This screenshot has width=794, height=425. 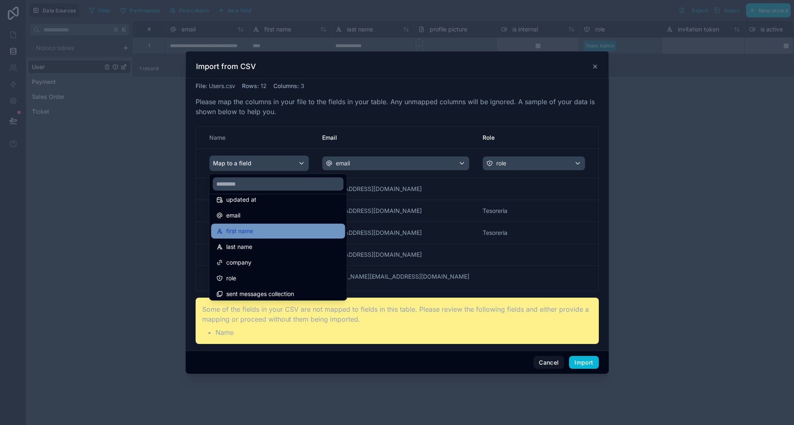 I want to click on span: first name, so click(x=239, y=231).